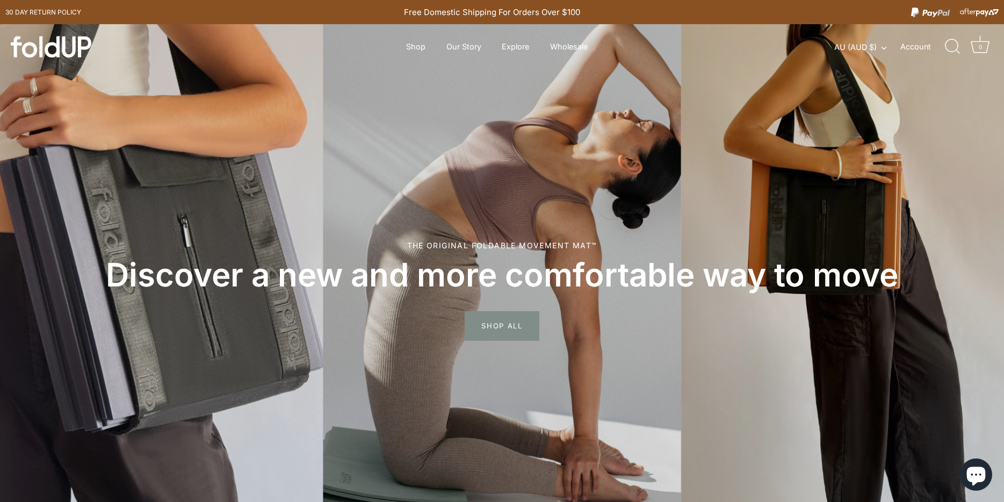 The image size is (1004, 502). What do you see at coordinates (502, 326) in the screenshot?
I see `span: SHOP ALL` at bounding box center [502, 326].